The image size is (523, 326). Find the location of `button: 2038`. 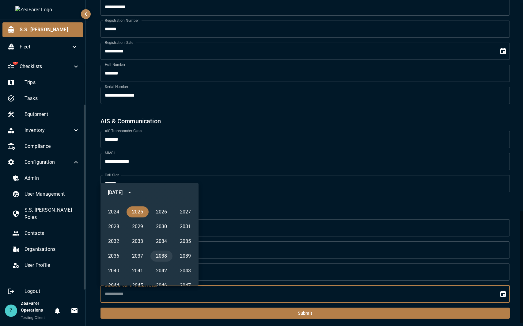

button: 2038 is located at coordinates (162, 256).